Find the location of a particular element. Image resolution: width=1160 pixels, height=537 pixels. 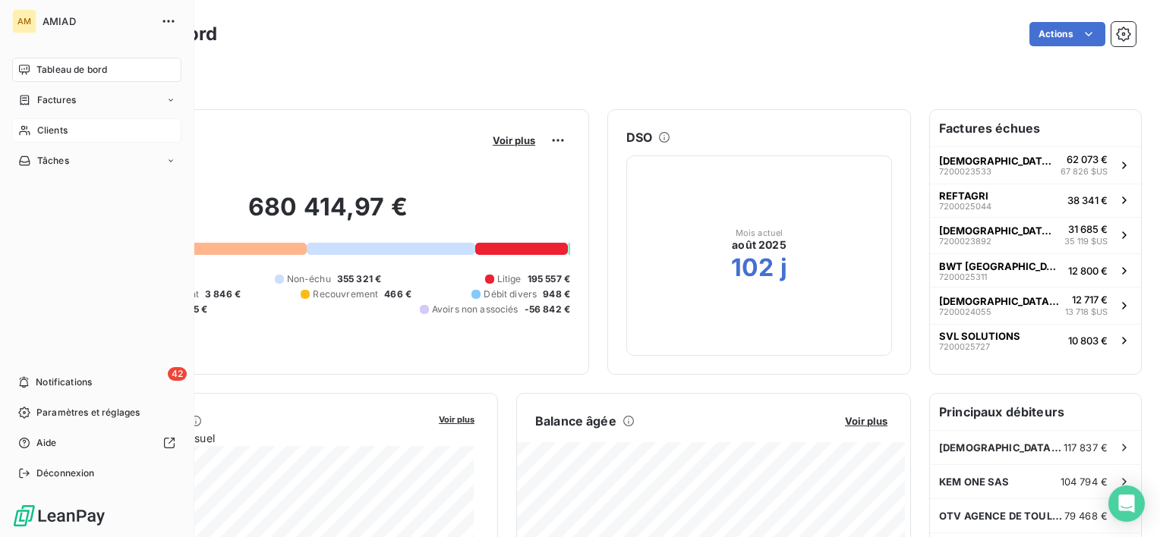

span: OTV AGENCE DE TOULOUSE is located at coordinates (1001, 516).